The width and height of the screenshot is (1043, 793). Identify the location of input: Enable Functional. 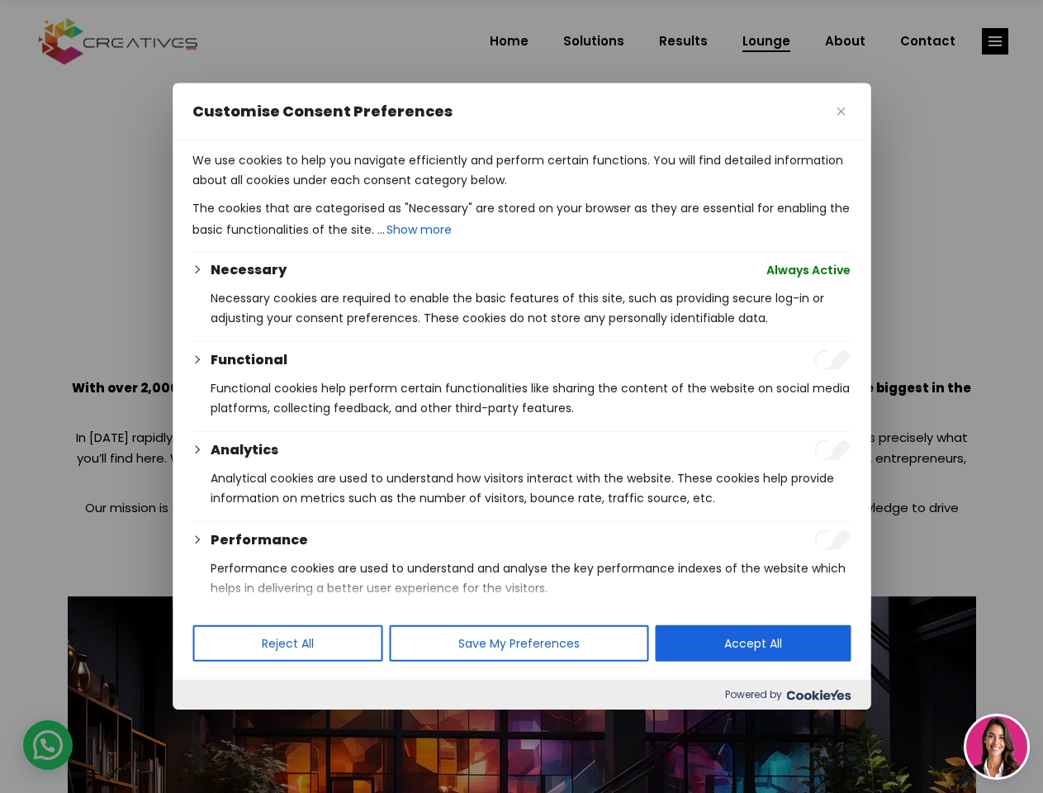
(832, 360).